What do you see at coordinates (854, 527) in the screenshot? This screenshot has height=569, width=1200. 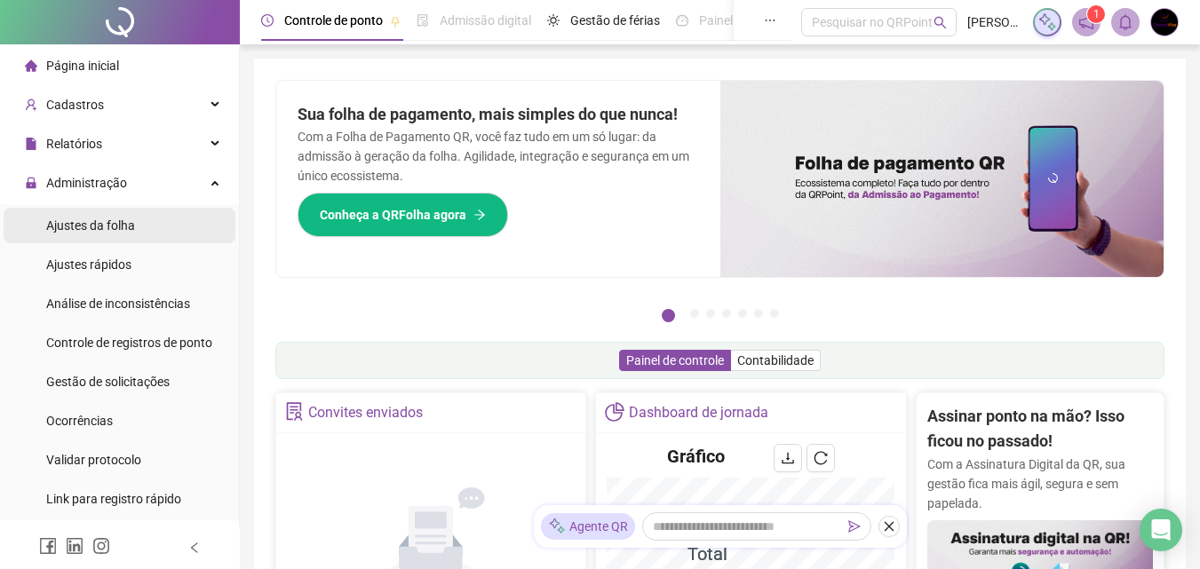 I see `span: send` at bounding box center [854, 527].